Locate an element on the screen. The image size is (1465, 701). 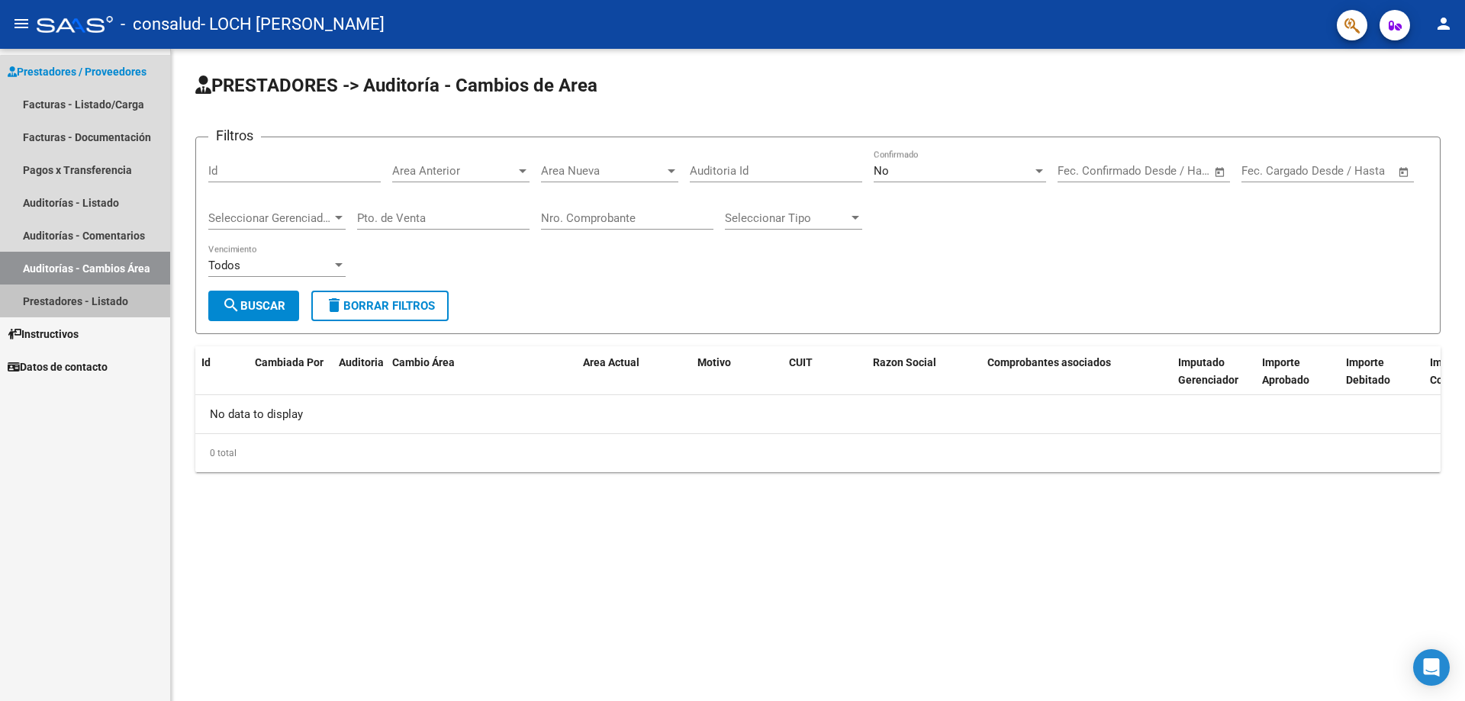
mat-icon: delete is located at coordinates (334, 305).